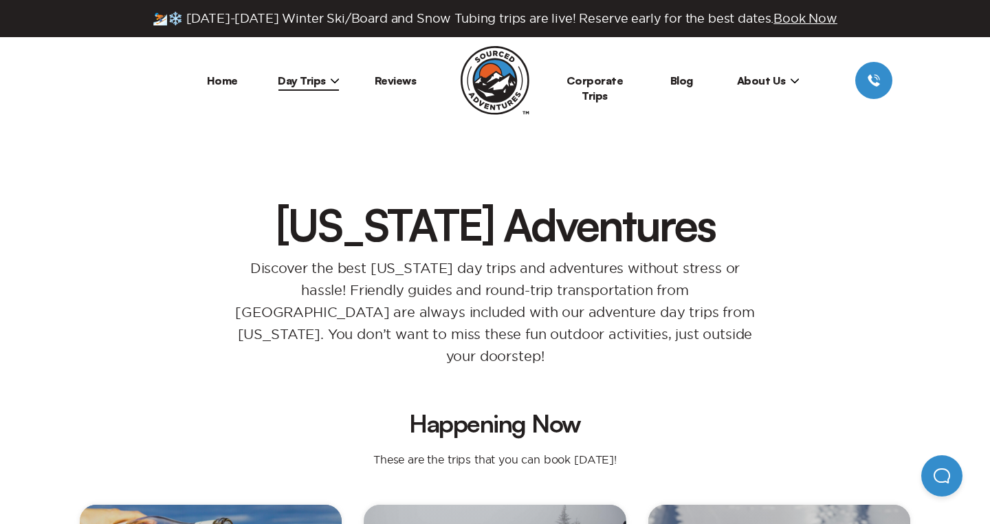  What do you see at coordinates (495, 424) in the screenshot?
I see `h2: Happening Now` at bounding box center [495, 424].